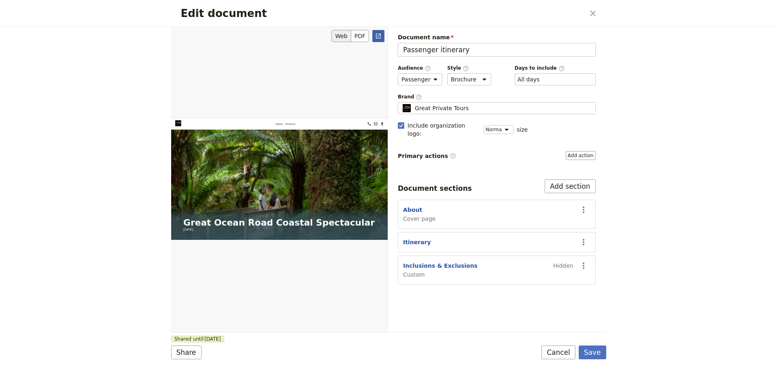  I want to click on a: Itinerary, so click(285, 13).